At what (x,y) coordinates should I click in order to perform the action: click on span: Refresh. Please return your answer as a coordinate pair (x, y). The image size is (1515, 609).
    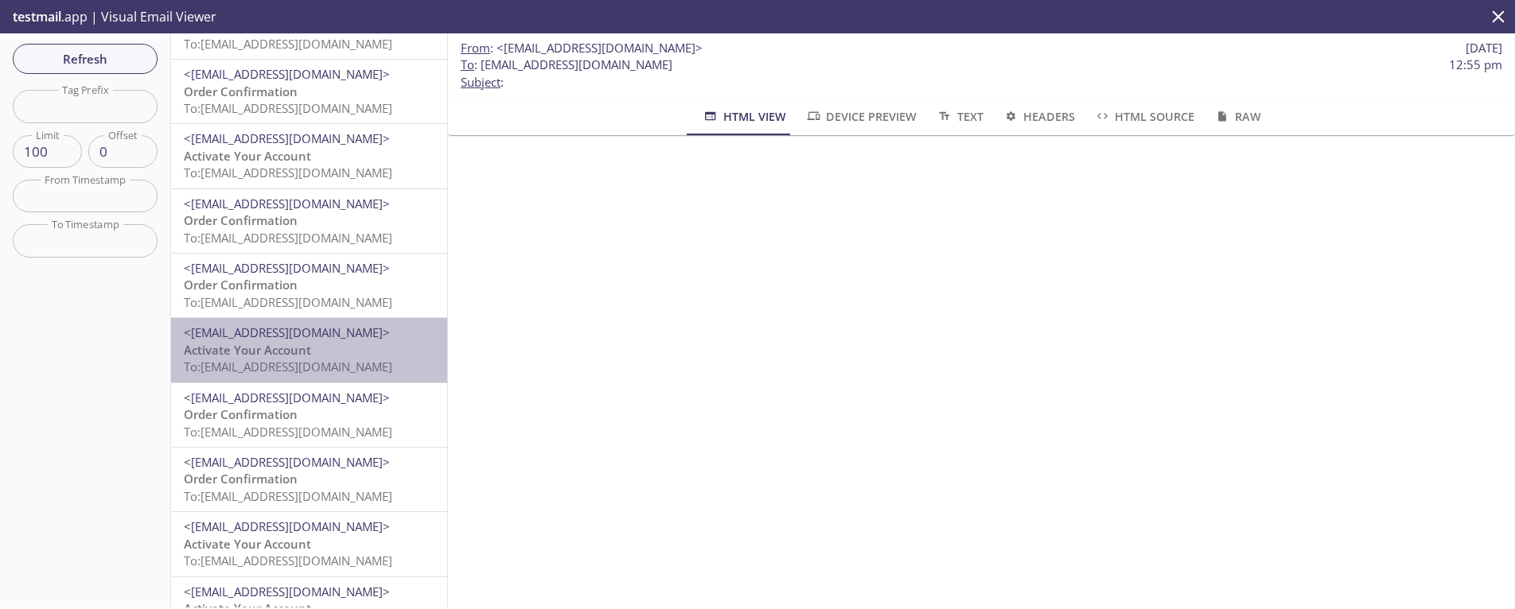
    Looking at the image, I should click on (85, 59).